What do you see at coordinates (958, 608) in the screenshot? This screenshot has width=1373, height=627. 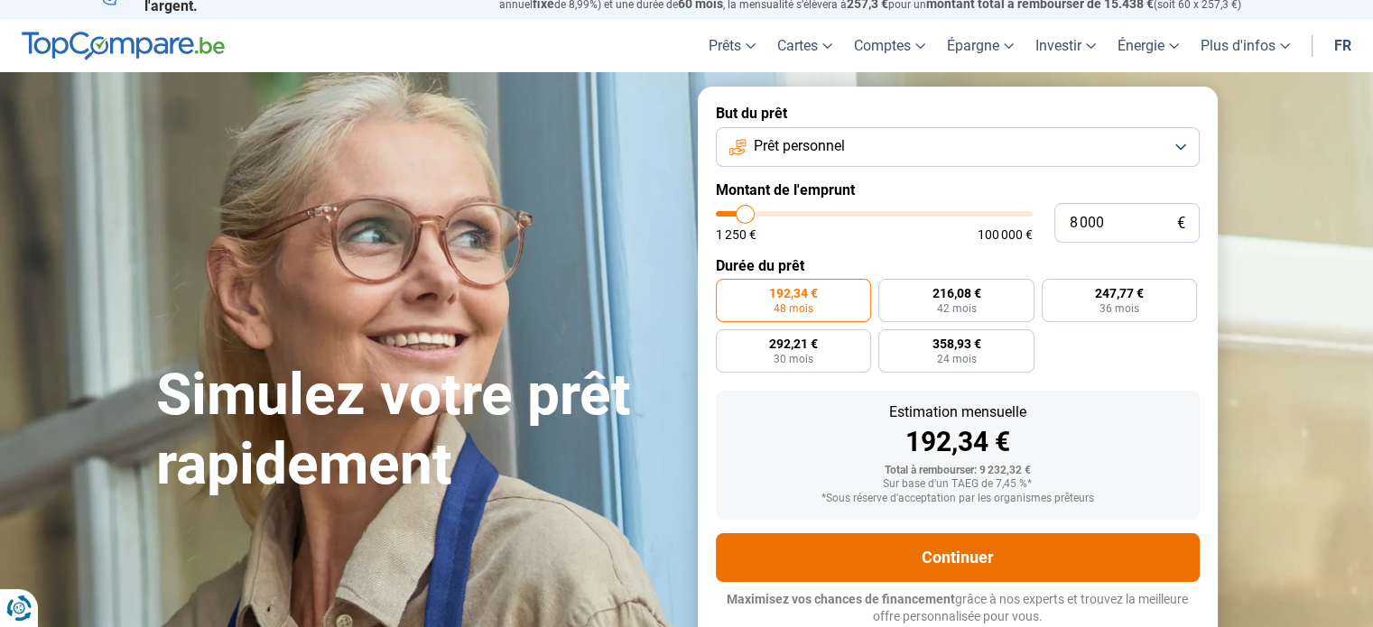 I see `p: grâce à nos experts et trouvez la meilleure offre personnalisée pour vous.` at bounding box center [958, 608].